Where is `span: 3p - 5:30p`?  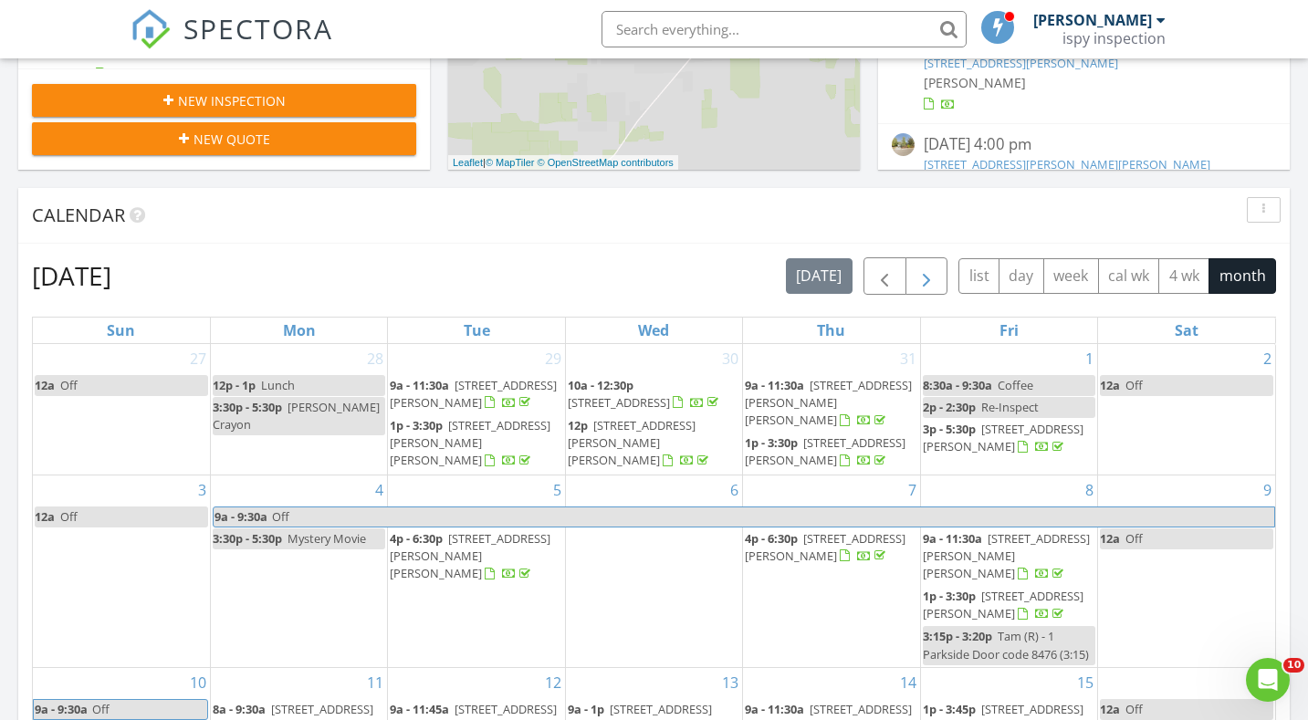
span: 3p - 5:30p is located at coordinates (949, 429).